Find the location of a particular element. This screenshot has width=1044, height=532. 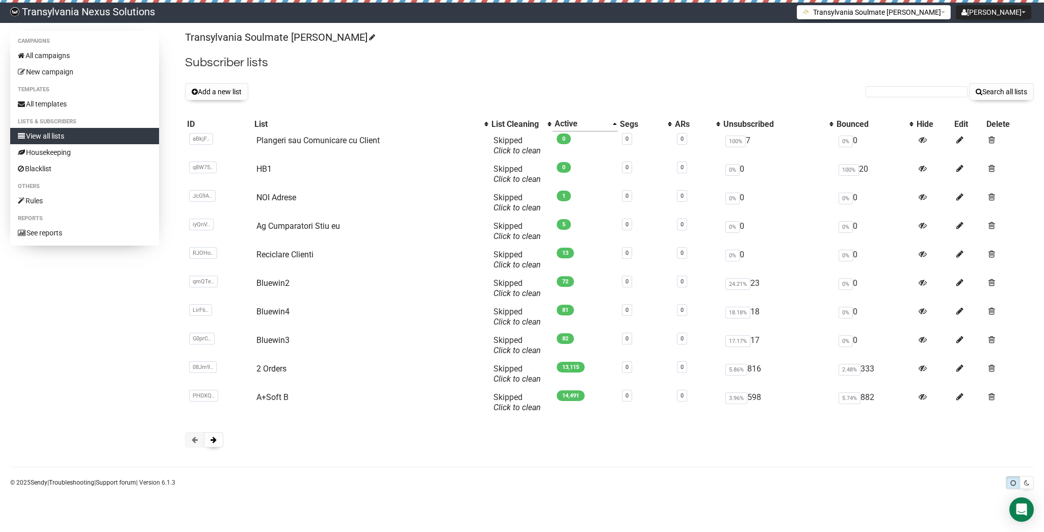

a: Bluewin3 is located at coordinates (273, 340).